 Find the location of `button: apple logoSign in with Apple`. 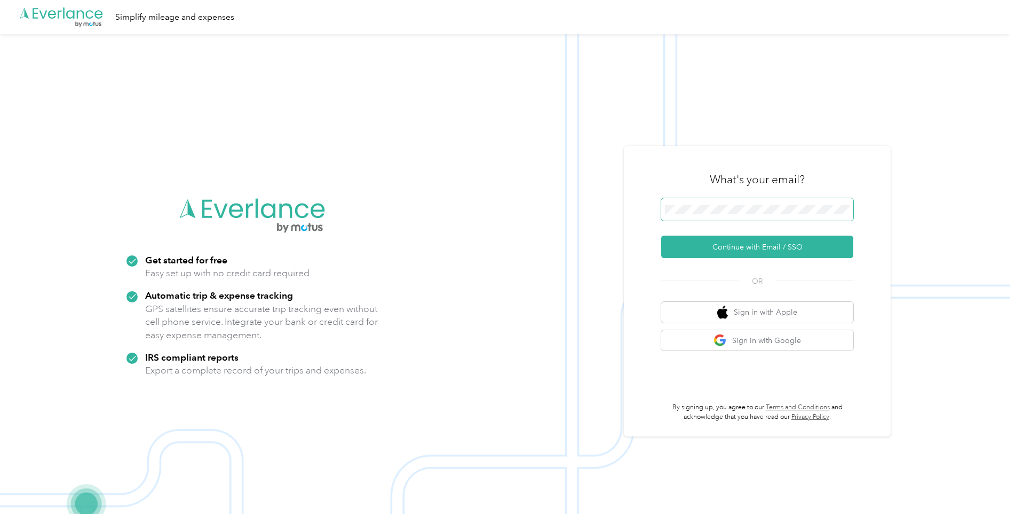

button: apple logoSign in with Apple is located at coordinates (758, 312).